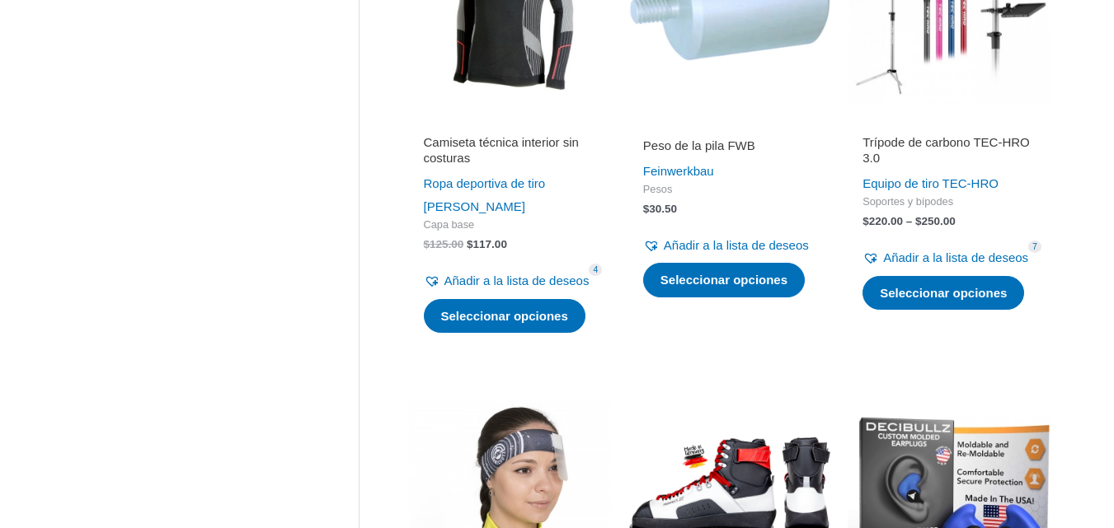 This screenshot has width=1114, height=528. Describe the element at coordinates (446, 244) in the screenshot. I see `font: 125.00` at that location.